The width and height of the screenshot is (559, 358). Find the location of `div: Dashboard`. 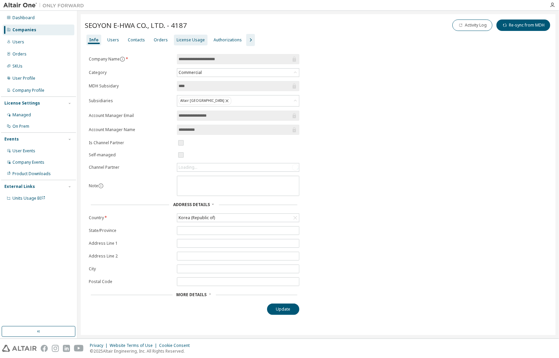

div: Dashboard is located at coordinates (24, 18).